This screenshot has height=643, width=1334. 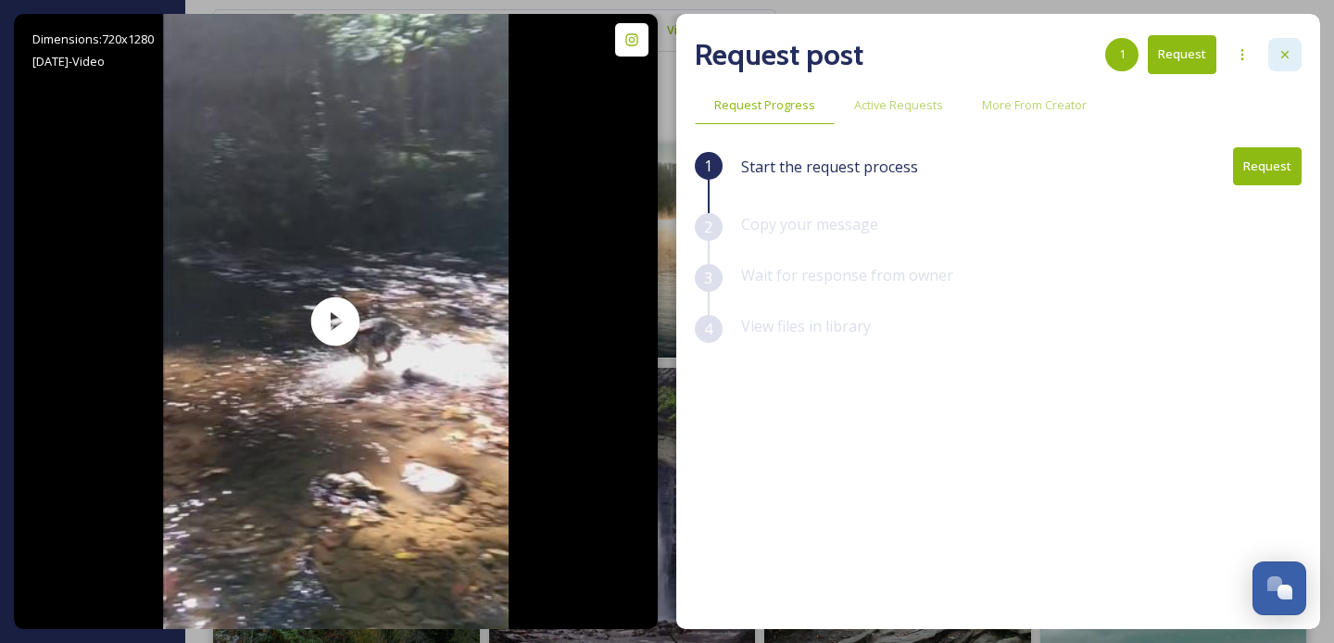 What do you see at coordinates (806, 326) in the screenshot?
I see `span: View files in library` at bounding box center [806, 326].